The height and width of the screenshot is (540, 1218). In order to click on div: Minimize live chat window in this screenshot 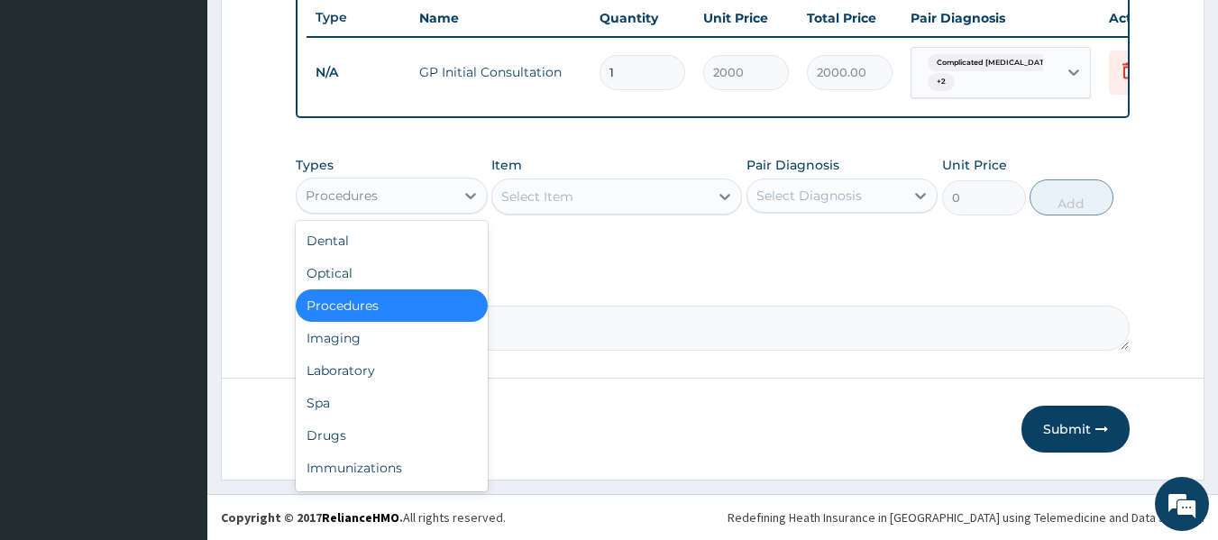, I will do `click(317, 31)`.